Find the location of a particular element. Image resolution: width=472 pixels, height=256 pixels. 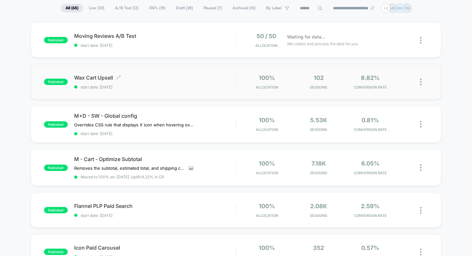

span: 2.59% is located at coordinates (370, 206).